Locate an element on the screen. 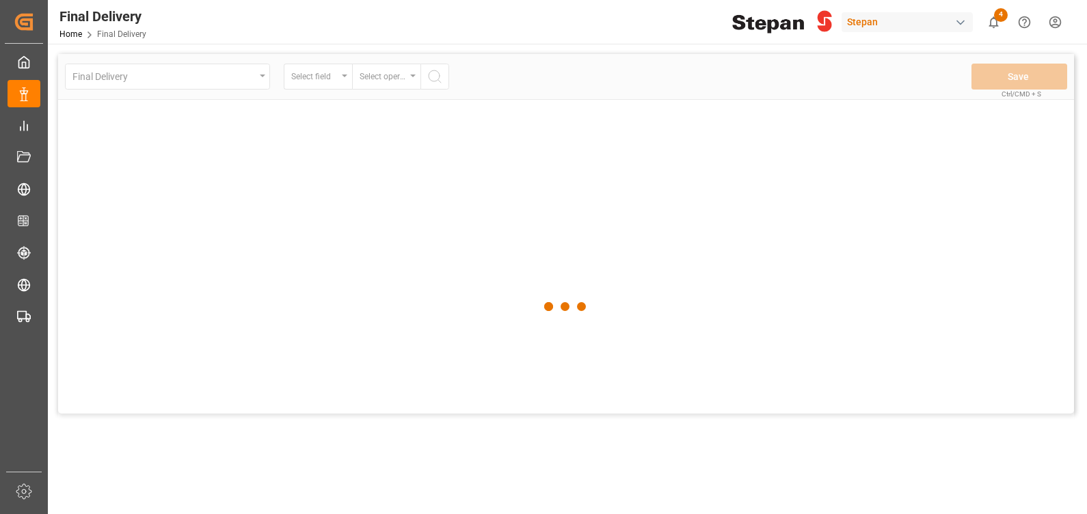 The width and height of the screenshot is (1087, 514). div: Final Delivery is located at coordinates (103, 16).